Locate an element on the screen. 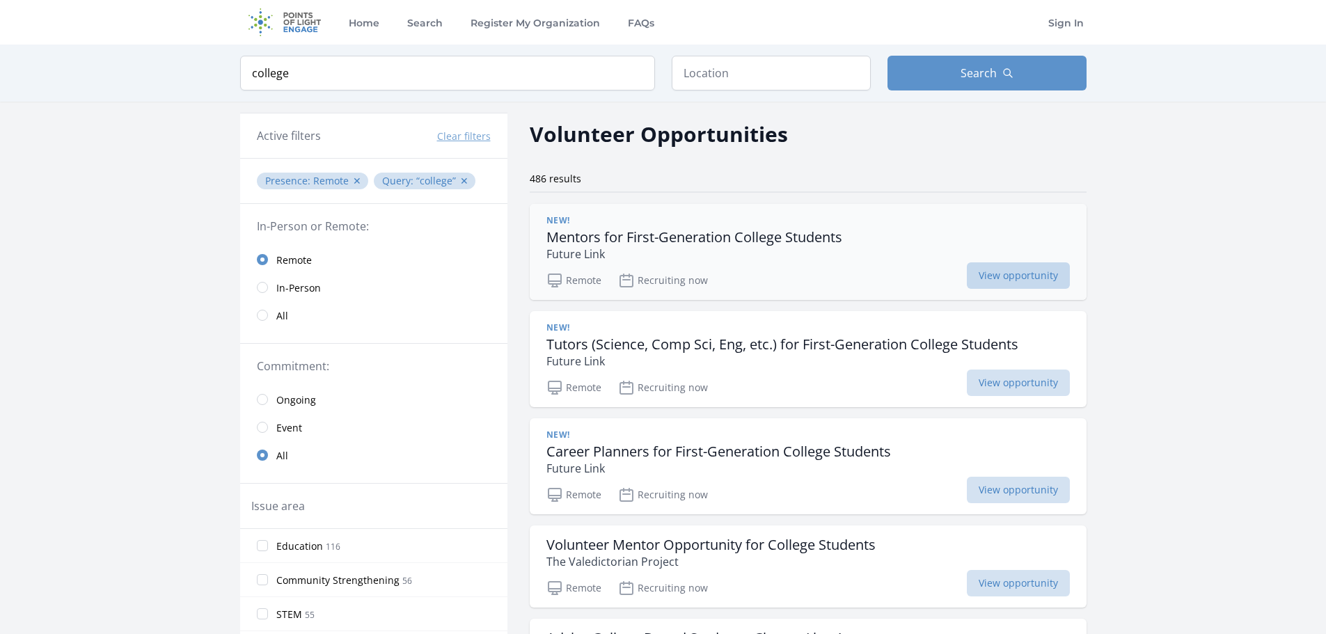 This screenshot has height=634, width=1326. span: Presence : is located at coordinates (289, 180).